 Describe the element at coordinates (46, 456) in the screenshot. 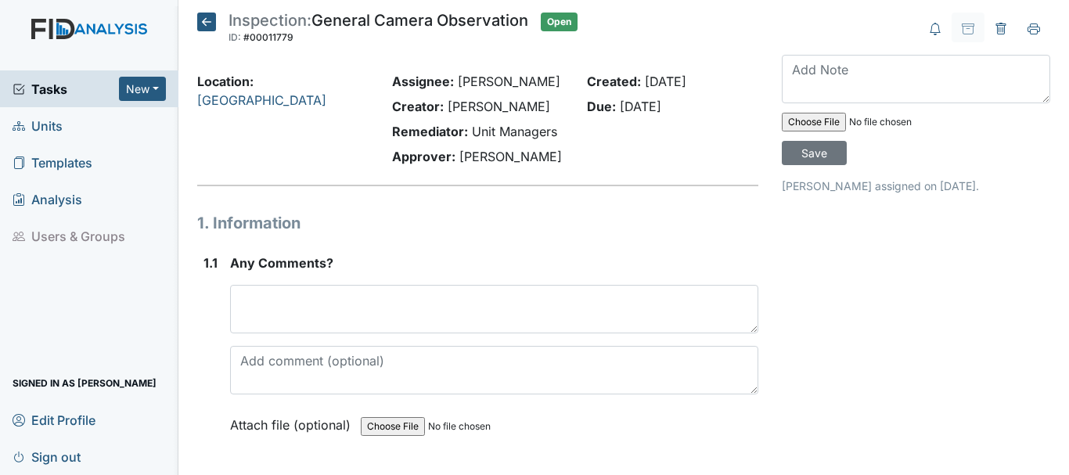

I see `span: Sign out` at that location.